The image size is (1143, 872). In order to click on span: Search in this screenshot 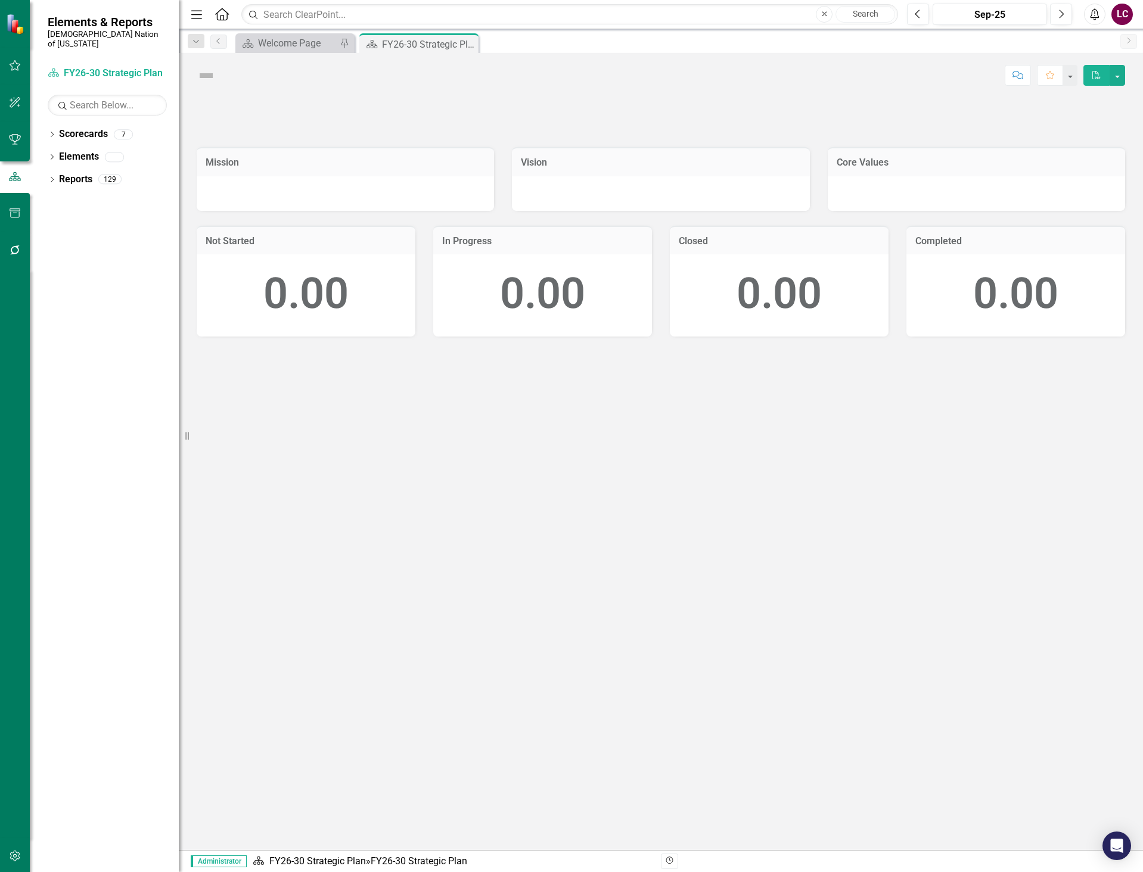, I will do `click(865, 14)`.